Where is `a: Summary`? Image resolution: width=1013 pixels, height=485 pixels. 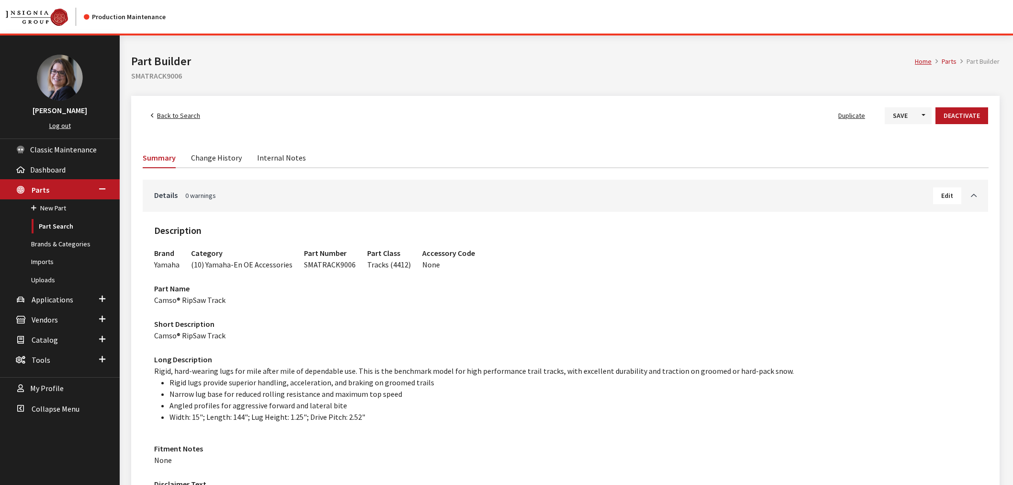
a: Summary is located at coordinates (159, 158).